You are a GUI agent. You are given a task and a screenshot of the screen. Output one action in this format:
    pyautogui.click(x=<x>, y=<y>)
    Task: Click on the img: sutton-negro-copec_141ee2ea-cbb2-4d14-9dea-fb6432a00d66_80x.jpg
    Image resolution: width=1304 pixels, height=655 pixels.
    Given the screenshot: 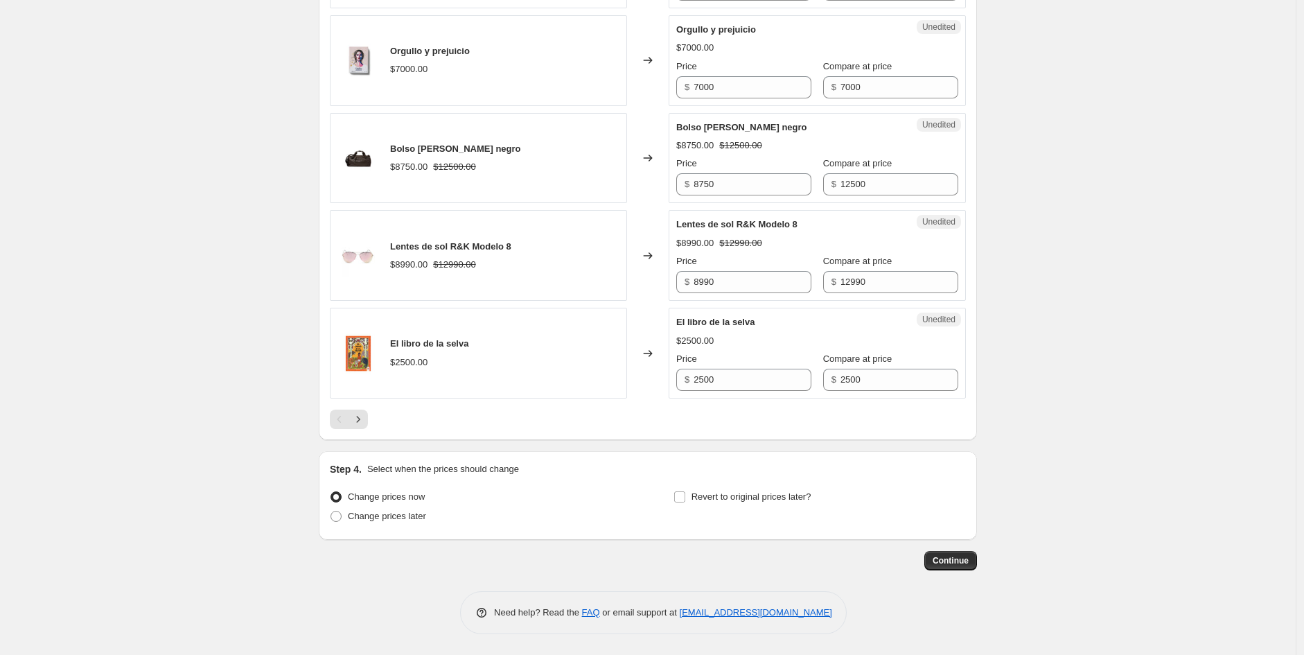 What is the action you would take?
    pyautogui.click(x=358, y=158)
    